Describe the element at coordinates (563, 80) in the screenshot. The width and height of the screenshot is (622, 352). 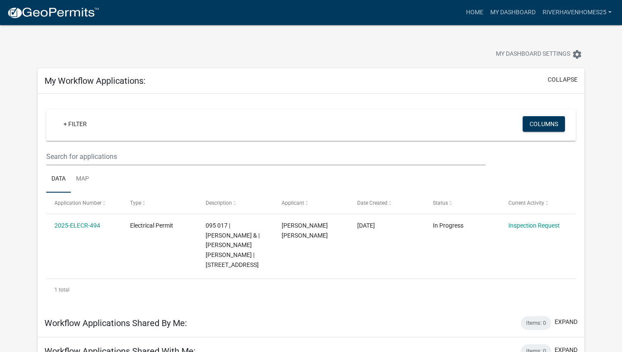
I see `button: collapse` at that location.